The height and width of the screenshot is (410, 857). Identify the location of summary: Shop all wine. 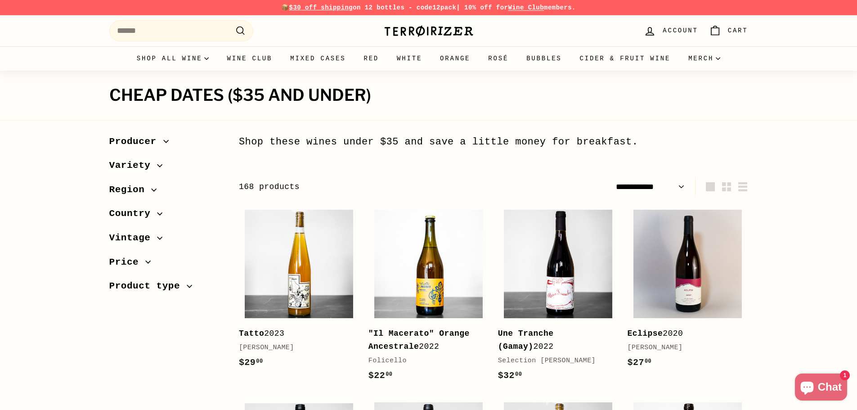
(173, 58).